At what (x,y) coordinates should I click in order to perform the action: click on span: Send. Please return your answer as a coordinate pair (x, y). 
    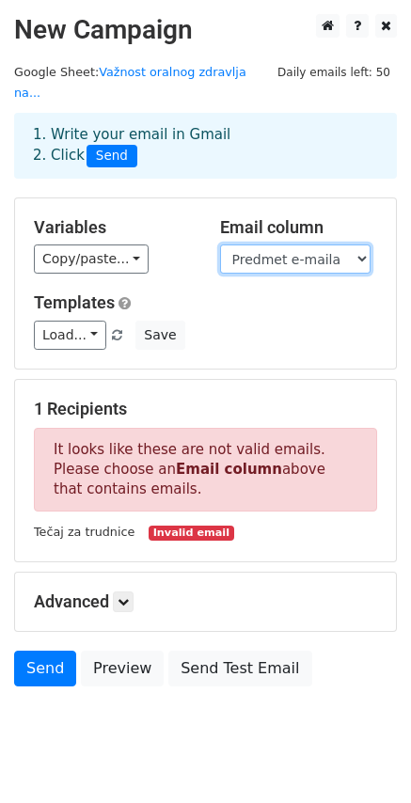
    Looking at the image, I should click on (112, 156).